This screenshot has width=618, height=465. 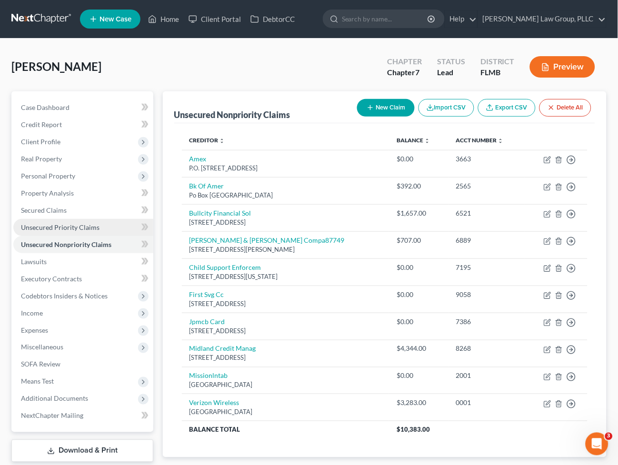 I want to click on a: DebtorCC, so click(x=272, y=19).